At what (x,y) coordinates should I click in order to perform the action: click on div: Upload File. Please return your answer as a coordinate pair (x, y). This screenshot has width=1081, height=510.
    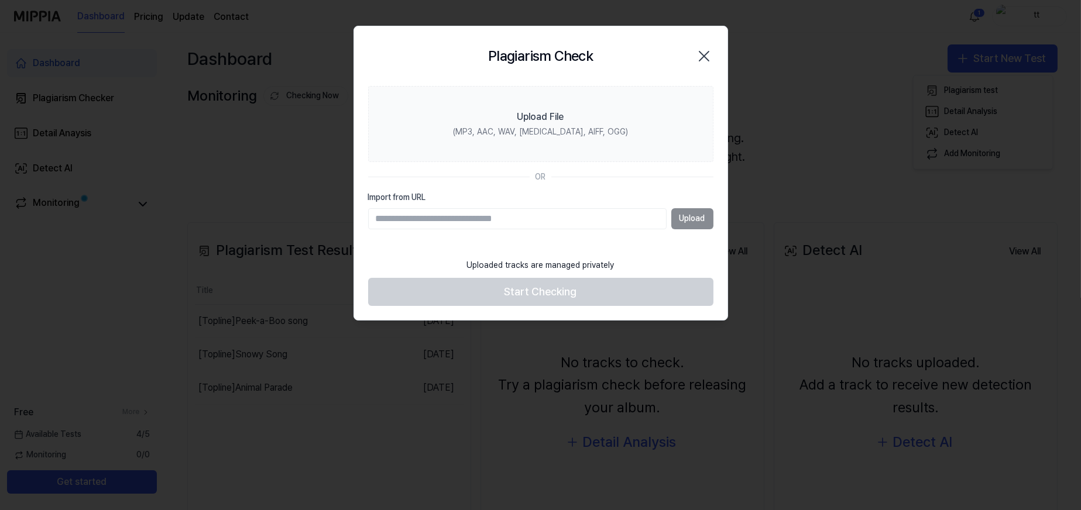
    Looking at the image, I should click on (541, 117).